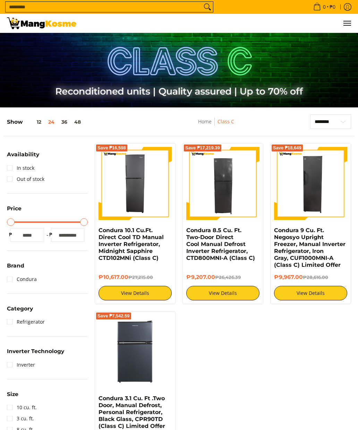 The image size is (358, 430). What do you see at coordinates (223, 277) in the screenshot?
I see `h6: ₱9,207.00` at bounding box center [223, 277].